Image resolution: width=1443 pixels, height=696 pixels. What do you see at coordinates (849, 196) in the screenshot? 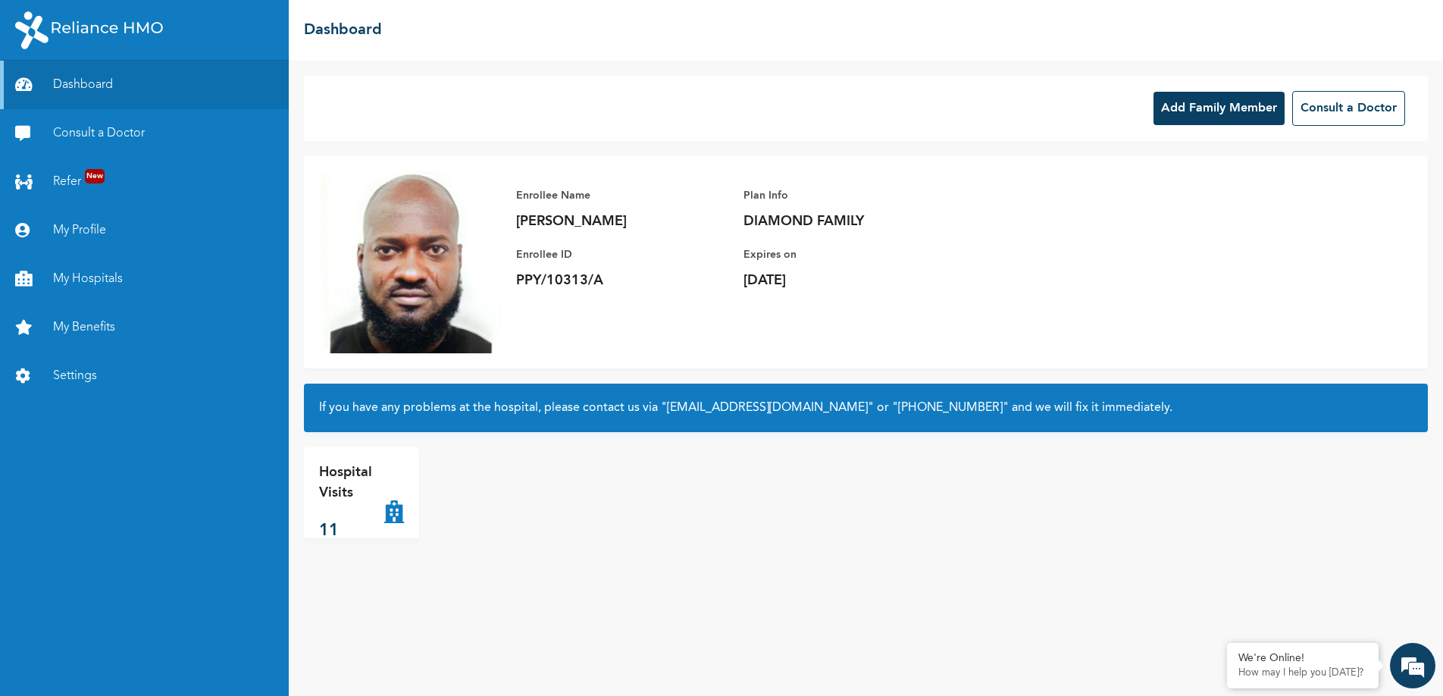
I see `p: Plan Info` at bounding box center [849, 196].